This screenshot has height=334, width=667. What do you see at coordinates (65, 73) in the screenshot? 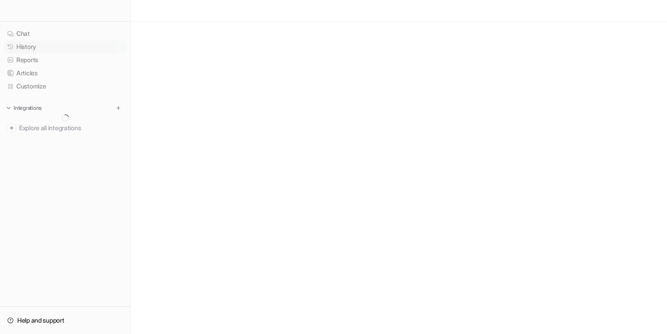
I see `a: Articles` at bounding box center [65, 73].